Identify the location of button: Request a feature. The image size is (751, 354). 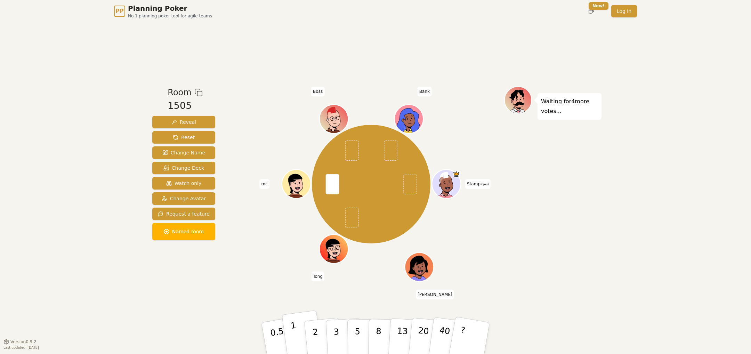
(184, 214).